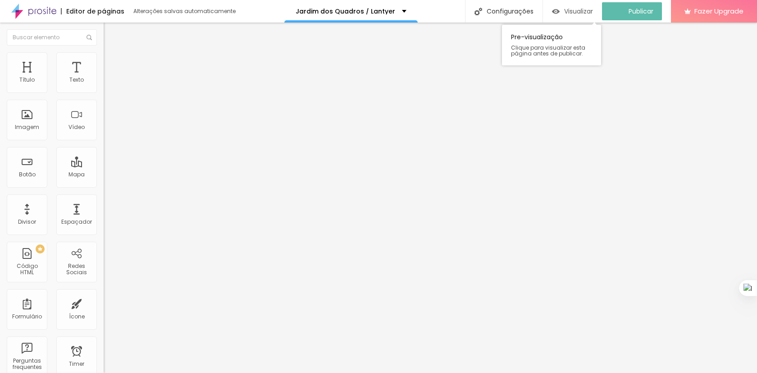  What do you see at coordinates (185, 11) in the screenshot?
I see `div: Alterações salvas automaticamente` at bounding box center [185, 11].